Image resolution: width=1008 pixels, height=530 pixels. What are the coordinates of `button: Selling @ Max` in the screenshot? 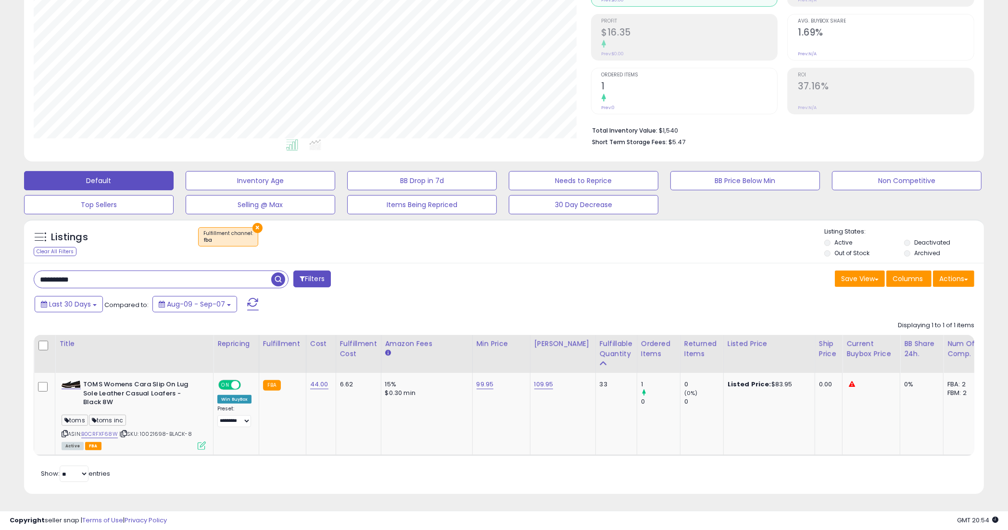 It's located at (260, 205).